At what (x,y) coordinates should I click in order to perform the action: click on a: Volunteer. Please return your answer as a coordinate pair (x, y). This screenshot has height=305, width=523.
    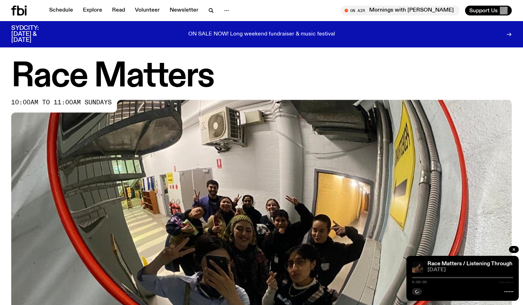
    Looking at the image, I should click on (147, 11).